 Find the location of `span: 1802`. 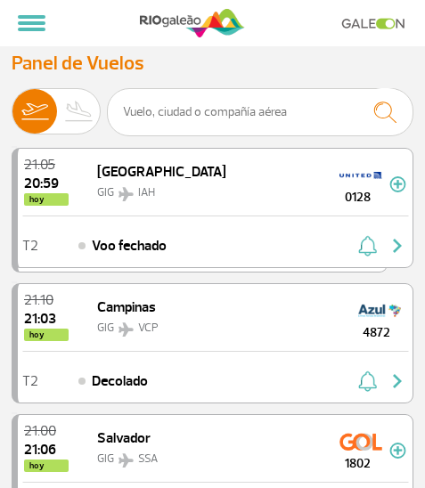

span: 1802 is located at coordinates (357, 463).